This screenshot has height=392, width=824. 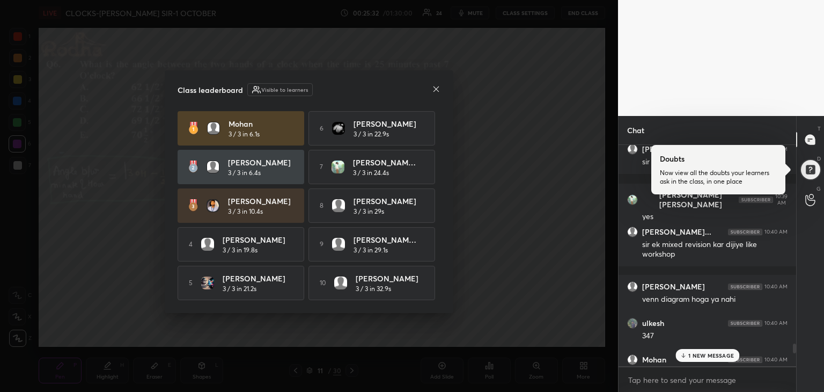 What do you see at coordinates (321, 128) in the screenshot?
I see `h5: 6` at bounding box center [321, 128].